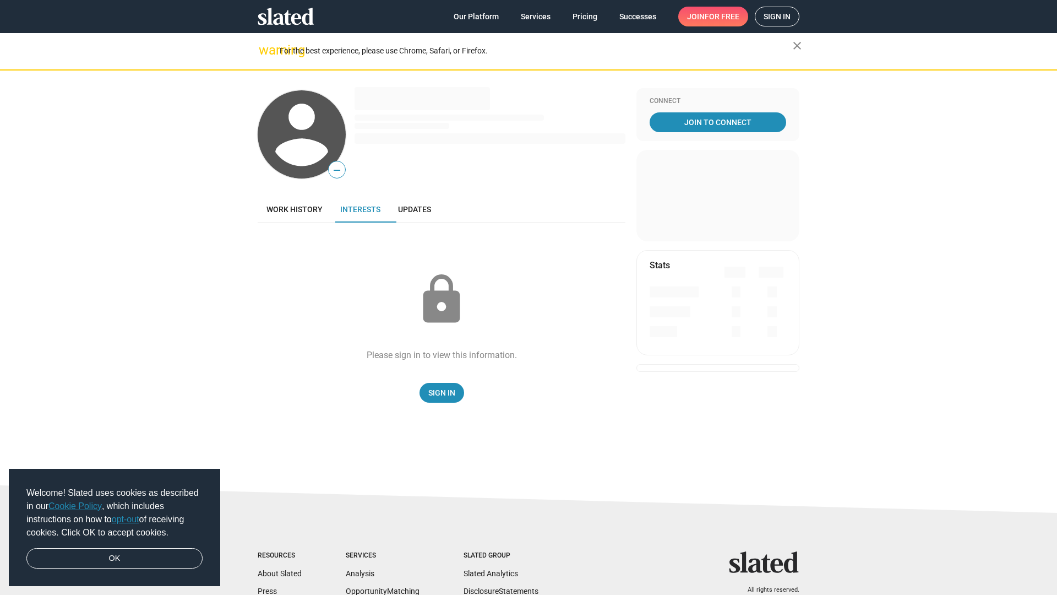 The width and height of the screenshot is (1057, 595). I want to click on a: Join To Connect, so click(718, 122).